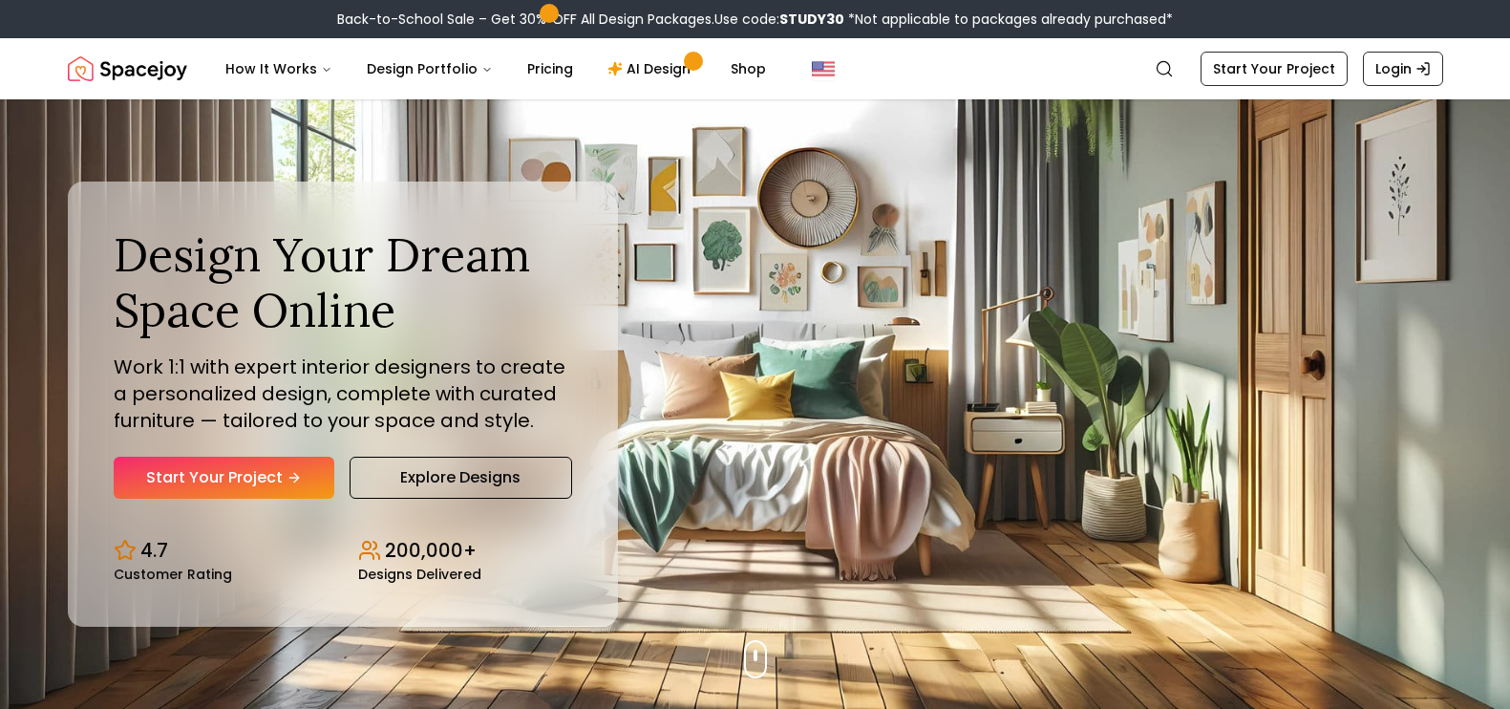  I want to click on p: 200,000+, so click(431, 550).